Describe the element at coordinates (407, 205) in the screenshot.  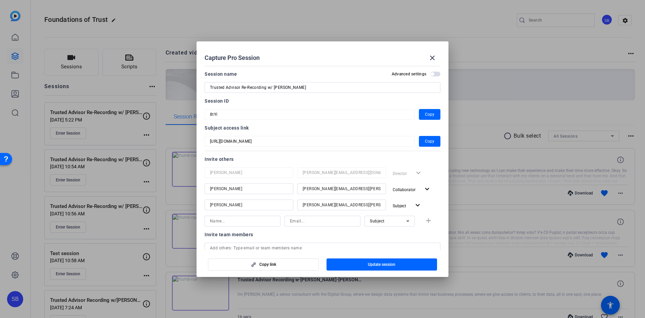
I see `button: Subject` at that location.